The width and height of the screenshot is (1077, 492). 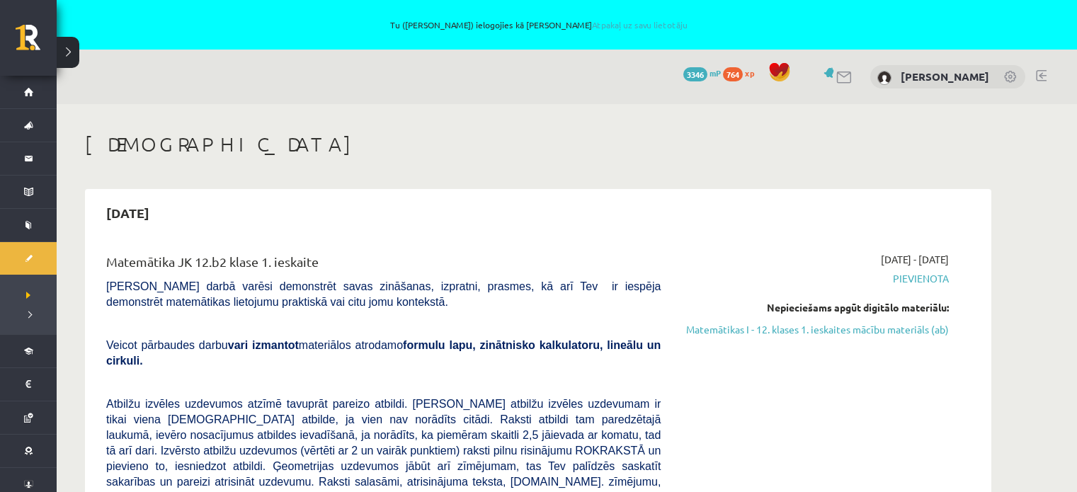 What do you see at coordinates (815, 329) in the screenshot?
I see `a: Matemātikas I - 12. klases 1. ieskaites mācību materiāls (ab)` at bounding box center [815, 329].